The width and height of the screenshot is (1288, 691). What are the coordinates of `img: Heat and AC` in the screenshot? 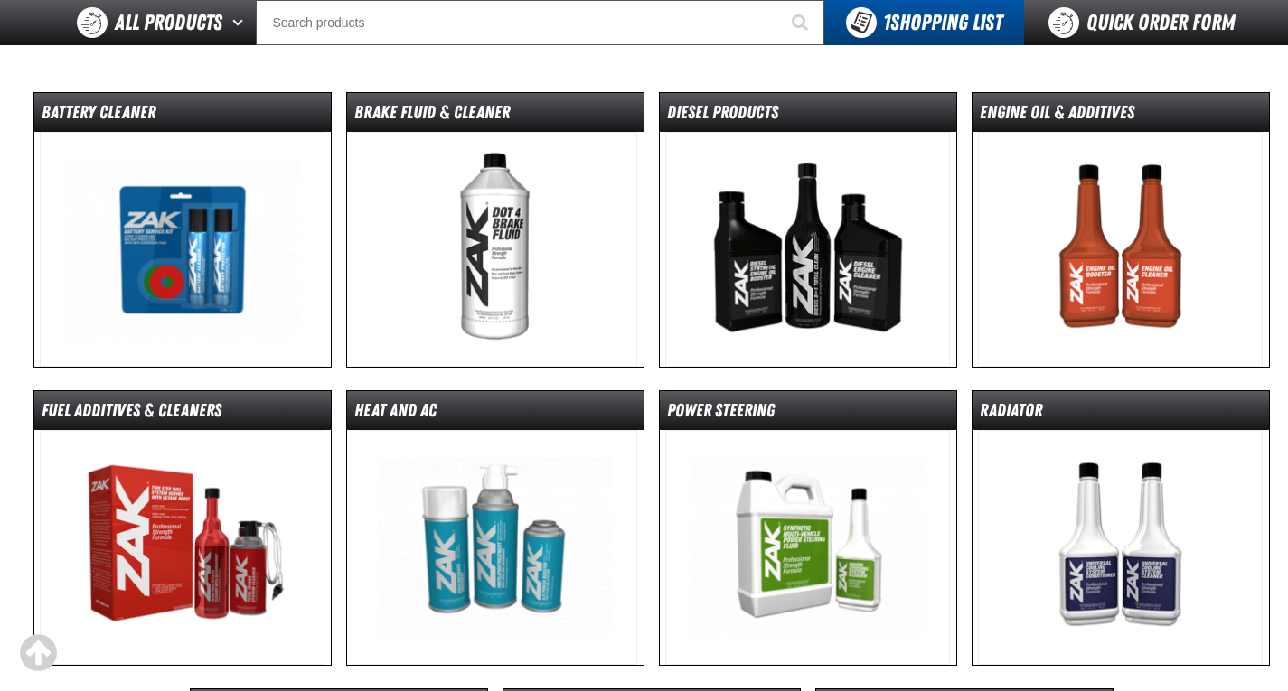 It's located at (494, 548).